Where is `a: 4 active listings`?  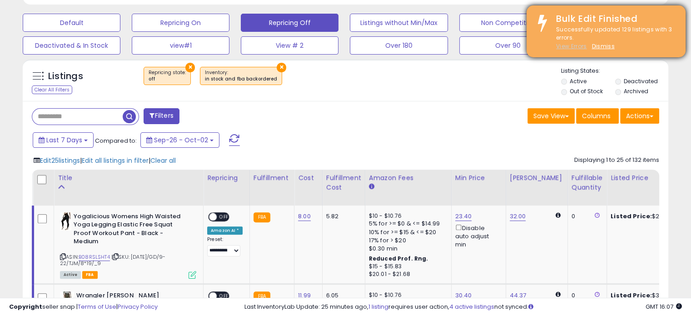
a: 4 active listings is located at coordinates (472, 306).